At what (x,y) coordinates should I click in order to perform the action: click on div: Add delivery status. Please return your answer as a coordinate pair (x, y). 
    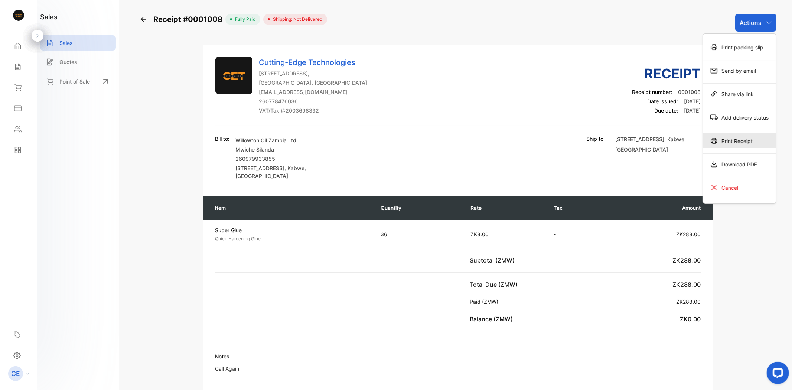
    Looking at the image, I should click on (739, 117).